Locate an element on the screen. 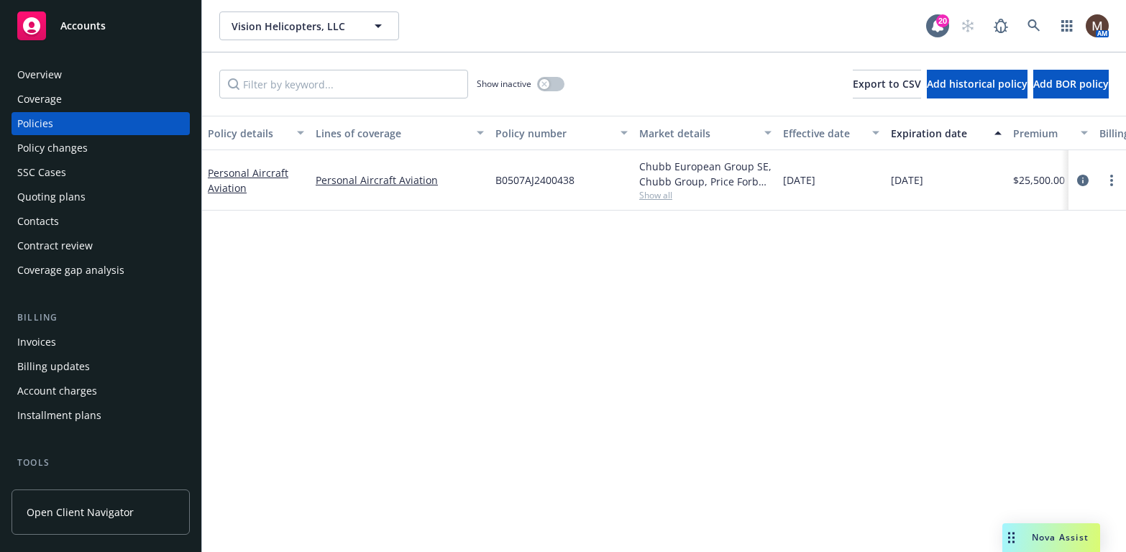 This screenshot has height=552, width=1126. div: Account charges is located at coordinates (57, 391).